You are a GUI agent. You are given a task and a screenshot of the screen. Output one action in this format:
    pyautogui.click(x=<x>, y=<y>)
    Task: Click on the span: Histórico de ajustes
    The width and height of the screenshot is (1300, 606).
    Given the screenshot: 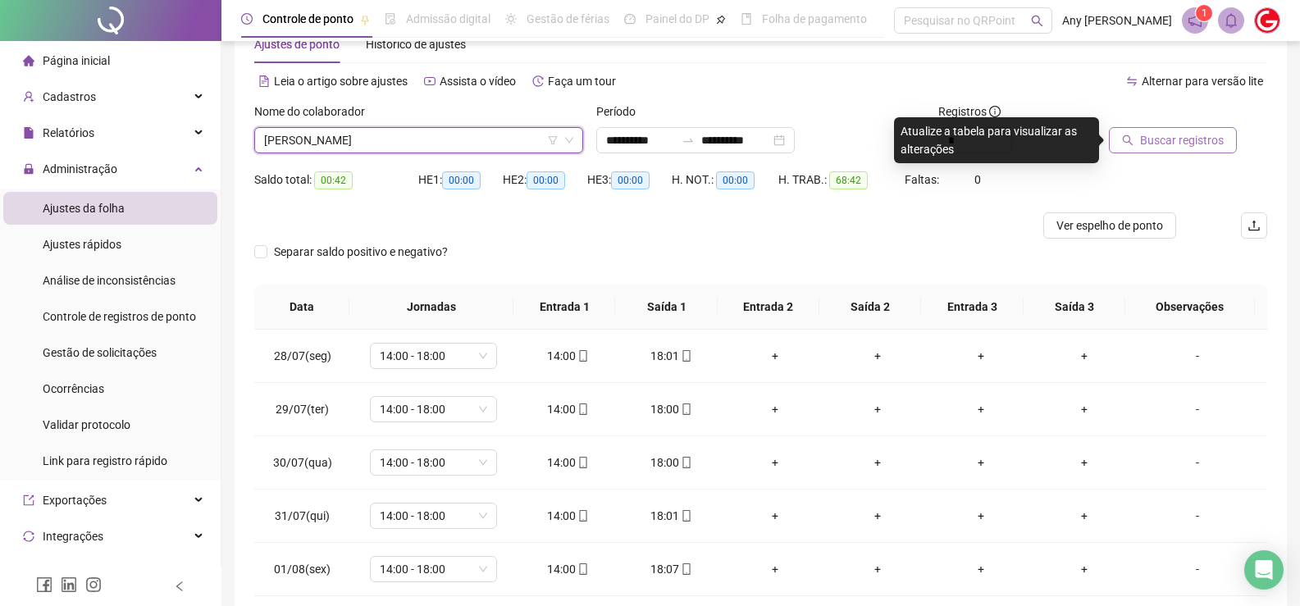 What is the action you would take?
    pyautogui.click(x=416, y=44)
    